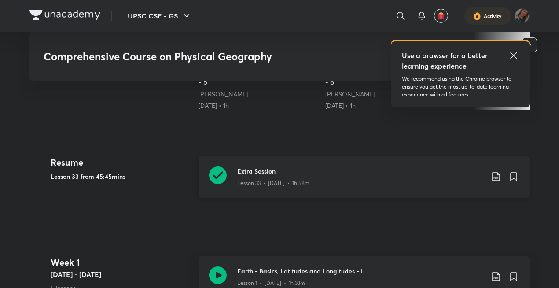 The height and width of the screenshot is (288, 559). I want to click on h3: Earth - Basics, Latitudes and Longitudes - I, so click(360, 271).